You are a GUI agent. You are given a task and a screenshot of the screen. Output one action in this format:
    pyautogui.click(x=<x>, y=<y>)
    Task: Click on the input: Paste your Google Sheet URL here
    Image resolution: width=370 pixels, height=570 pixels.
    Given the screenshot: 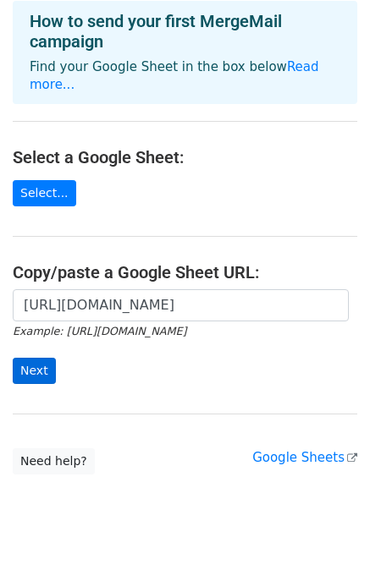 What is the action you would take?
    pyautogui.click(x=180, y=305)
    